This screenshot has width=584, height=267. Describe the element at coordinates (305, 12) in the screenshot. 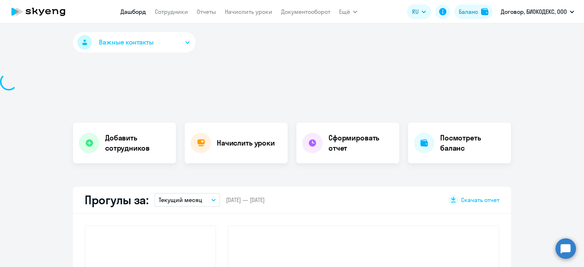

I see `a: Документооборот` at that location.